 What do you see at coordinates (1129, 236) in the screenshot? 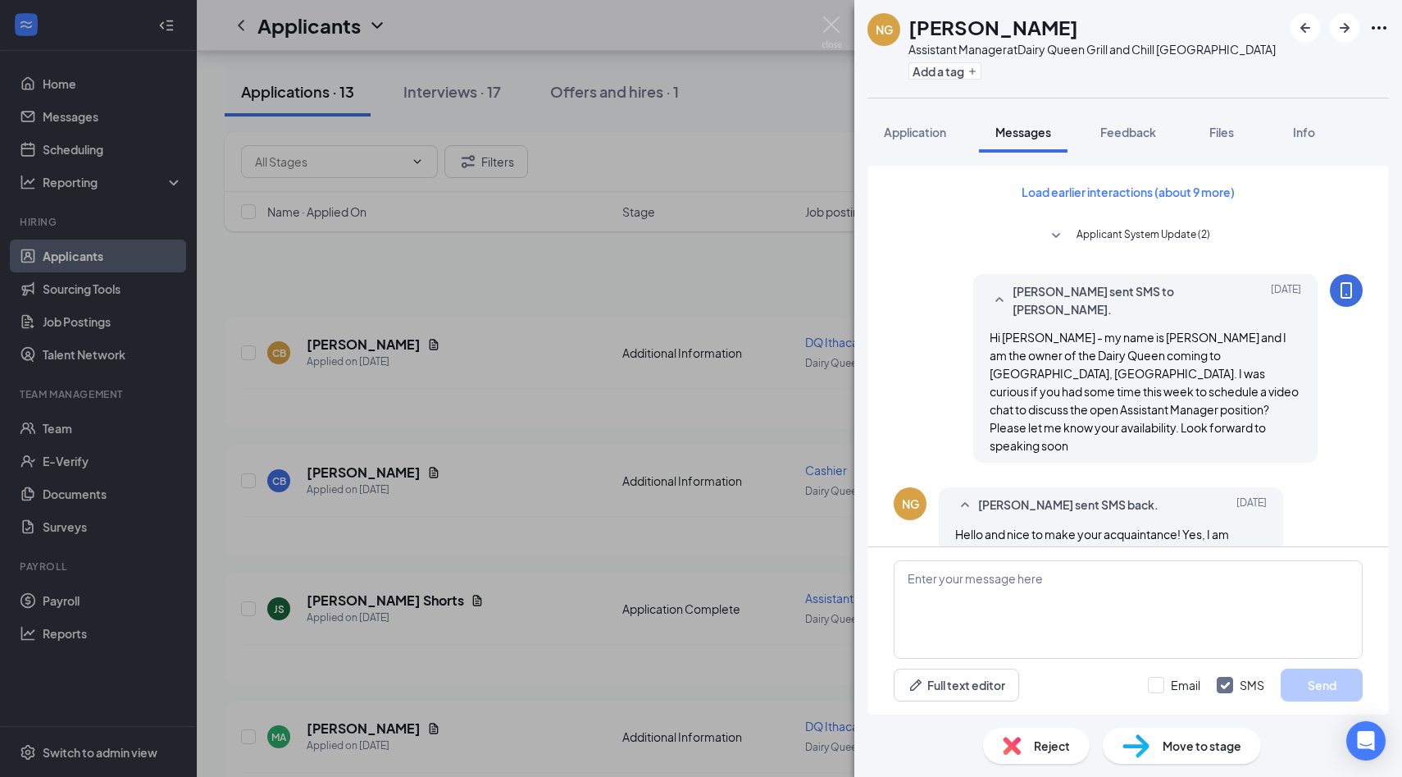
I see `button: SmallChevronDownApplicant System Update (2)` at bounding box center [1129, 236].